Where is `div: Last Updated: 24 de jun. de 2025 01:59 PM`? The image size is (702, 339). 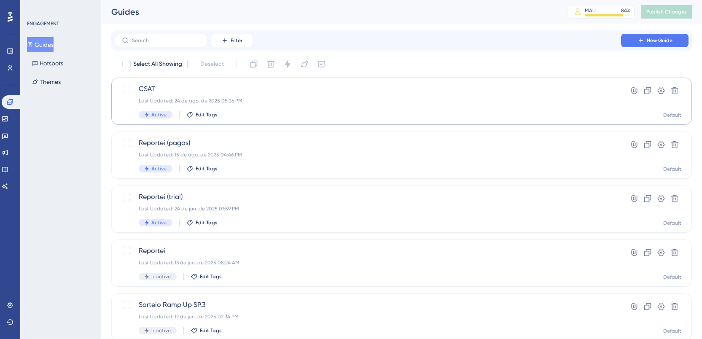
div: Last Updated: 24 de jun. de 2025 01:59 PM is located at coordinates (368, 209).